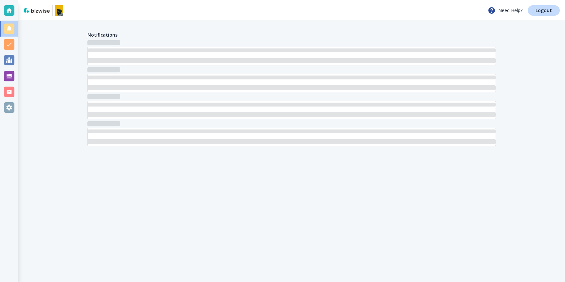  Describe the element at coordinates (543, 10) in the screenshot. I see `a: Logout` at that location.